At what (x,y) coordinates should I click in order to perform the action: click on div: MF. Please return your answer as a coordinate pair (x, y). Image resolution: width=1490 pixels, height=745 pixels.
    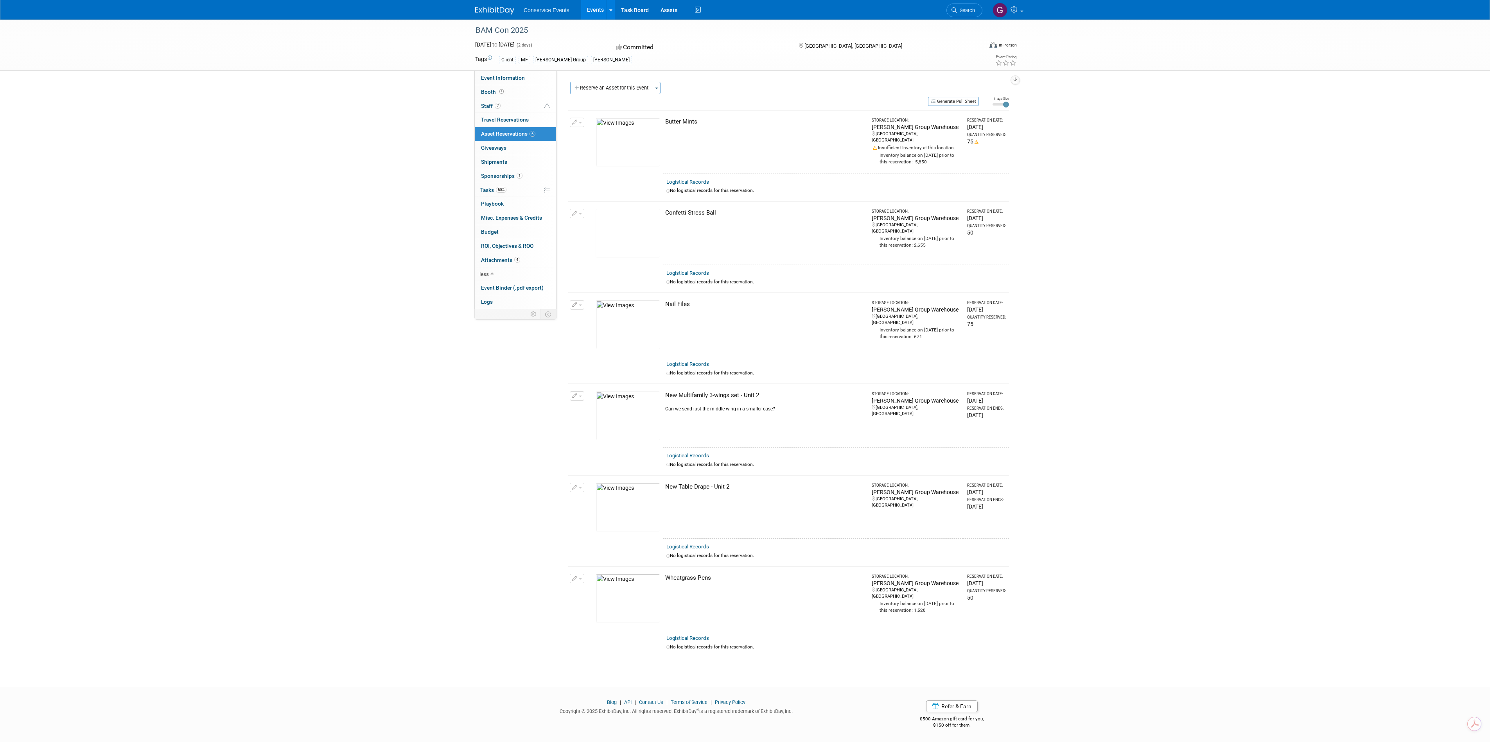
    Looking at the image, I should click on (524, 60).